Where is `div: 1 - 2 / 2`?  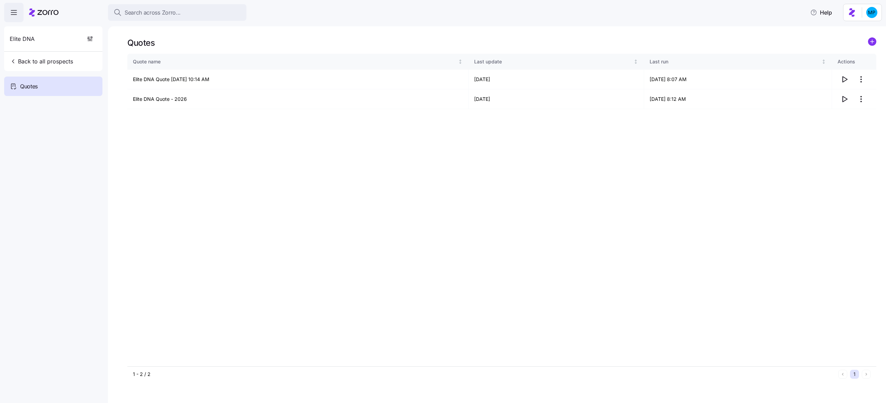 div: 1 - 2 / 2 is located at coordinates (484, 374).